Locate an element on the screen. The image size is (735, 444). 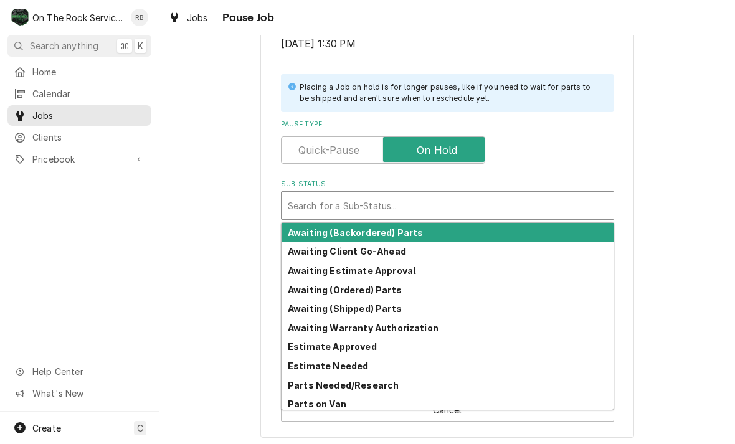
div: Placing a Job on hold is for longer pauses, like if you need to wait for parts to be shipped and ... is located at coordinates (450, 93).